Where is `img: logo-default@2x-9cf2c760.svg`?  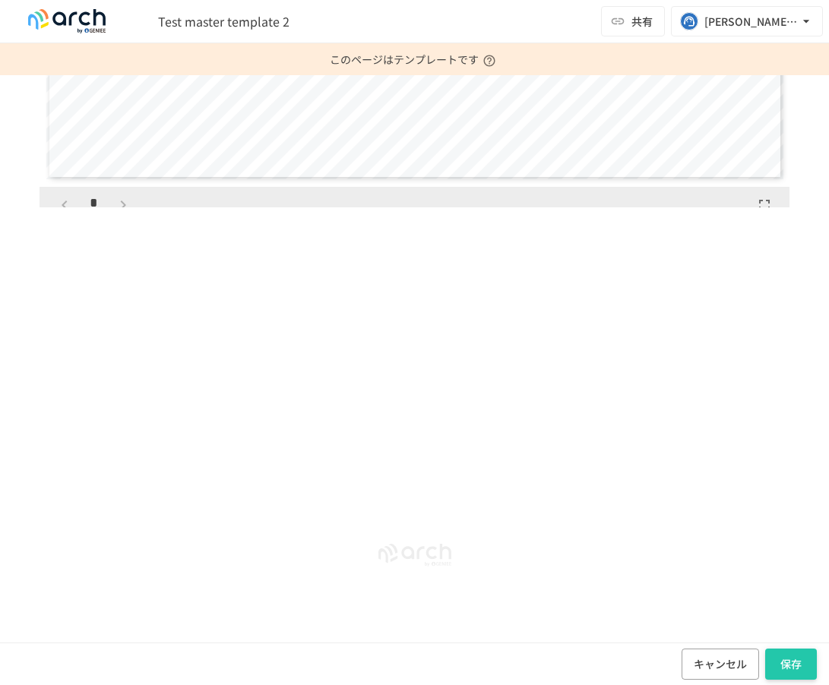 img: logo-default@2x-9cf2c760.svg is located at coordinates (67, 21).